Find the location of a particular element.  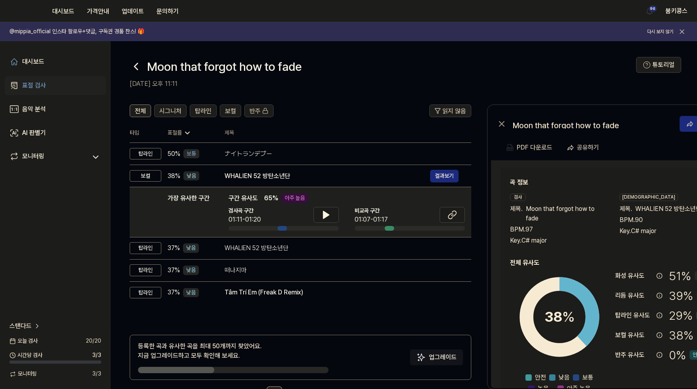

a: 문의하기 is located at coordinates (168, 11).